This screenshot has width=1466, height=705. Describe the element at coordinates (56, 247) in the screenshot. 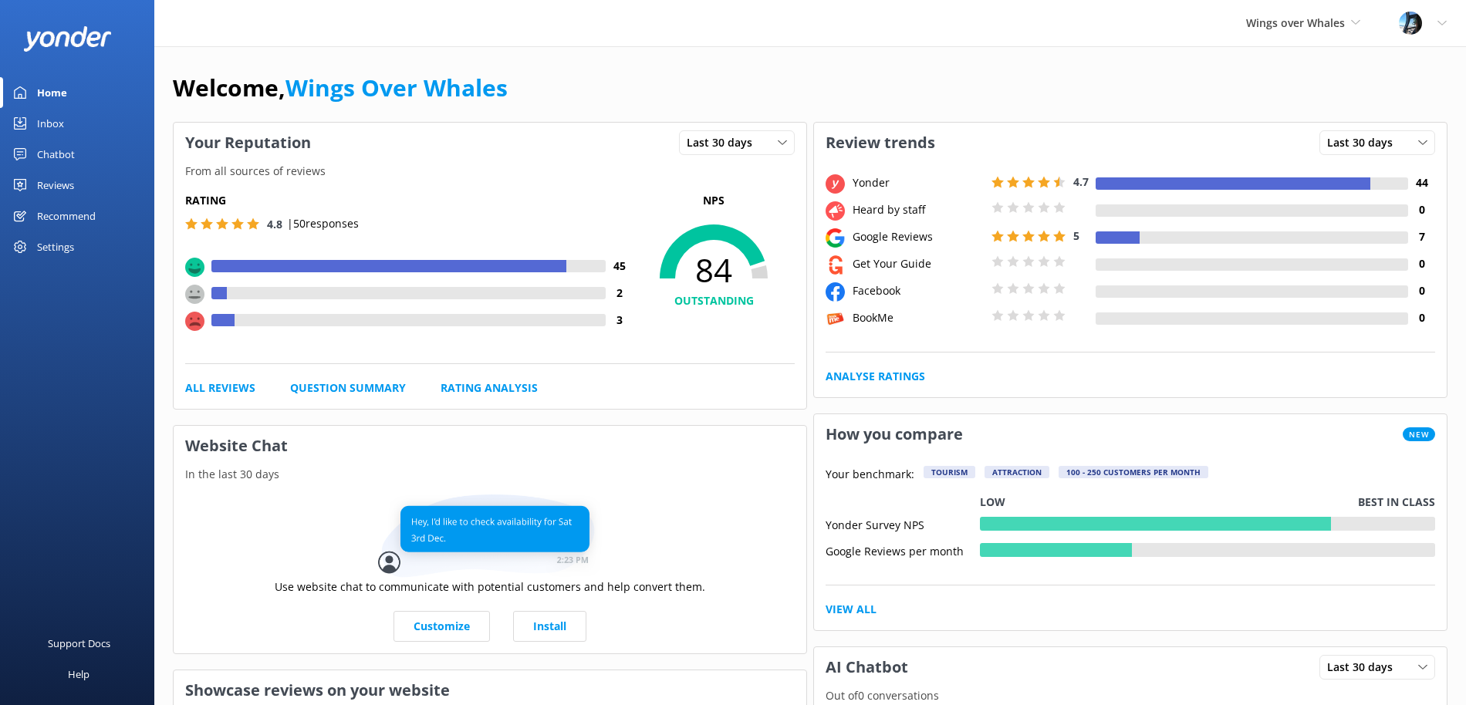

I see `div: Settings` at that location.